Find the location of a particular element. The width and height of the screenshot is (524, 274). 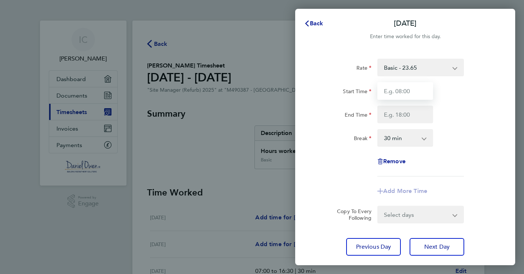

button: Previous Day is located at coordinates (373, 247).